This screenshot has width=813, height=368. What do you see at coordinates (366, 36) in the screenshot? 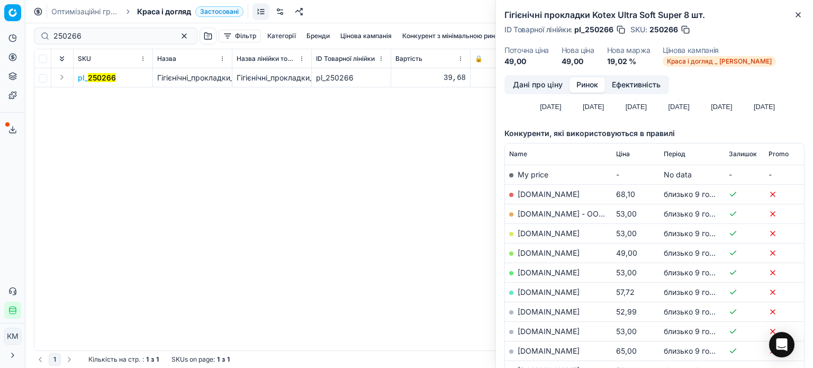
I see `button: Цінова кампанія` at bounding box center [366, 36].